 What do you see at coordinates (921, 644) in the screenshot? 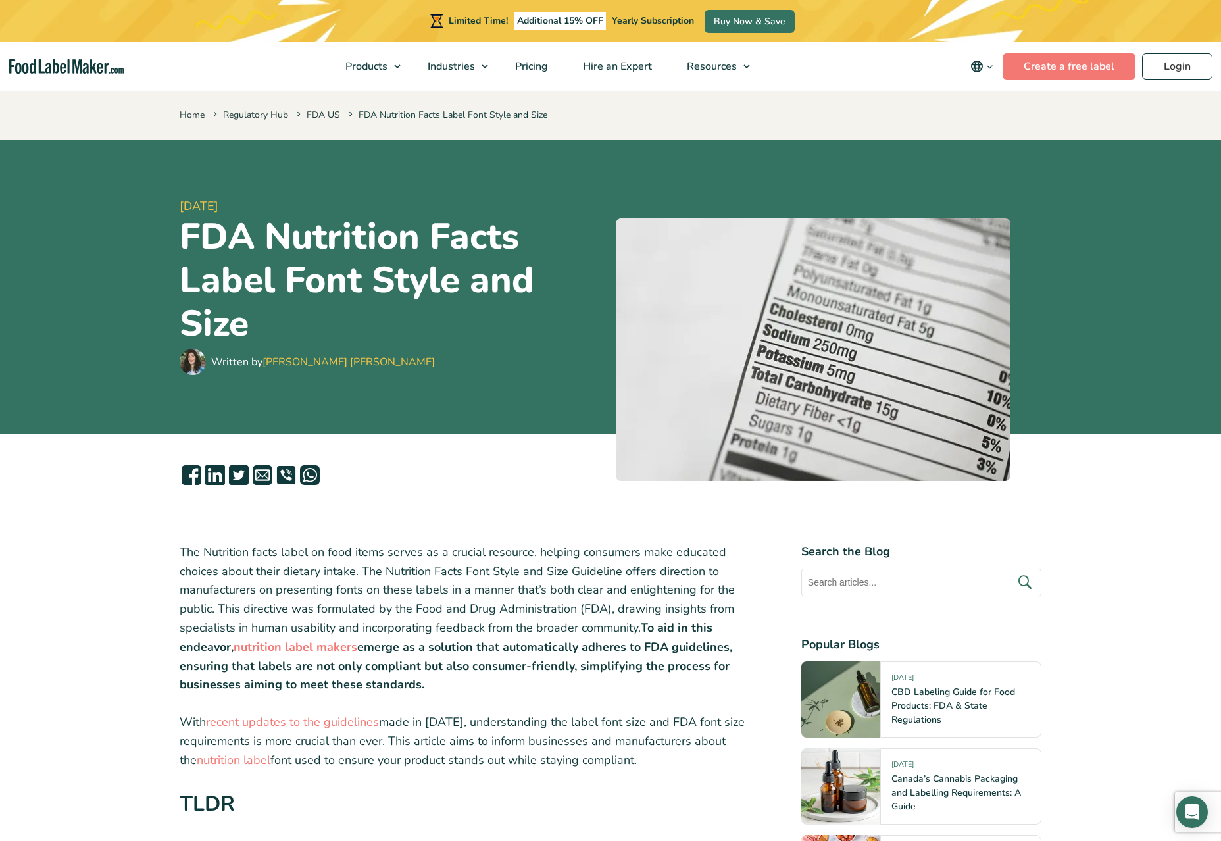
I see `h4: Popular Blogs` at bounding box center [921, 644].